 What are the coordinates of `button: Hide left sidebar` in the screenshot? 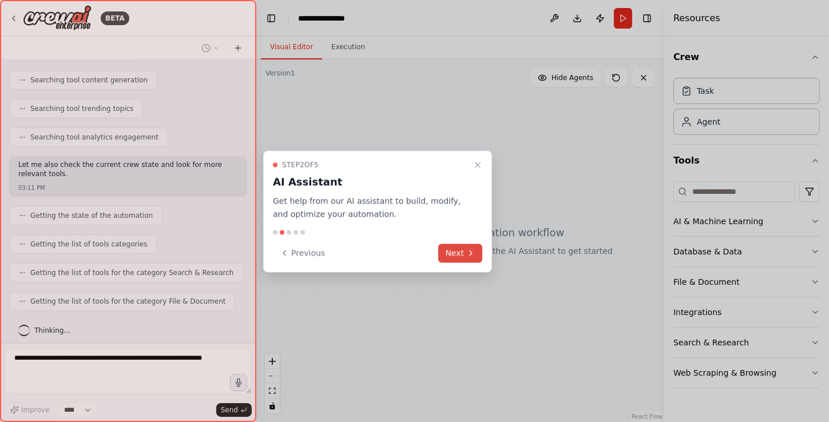 It's located at (271, 18).